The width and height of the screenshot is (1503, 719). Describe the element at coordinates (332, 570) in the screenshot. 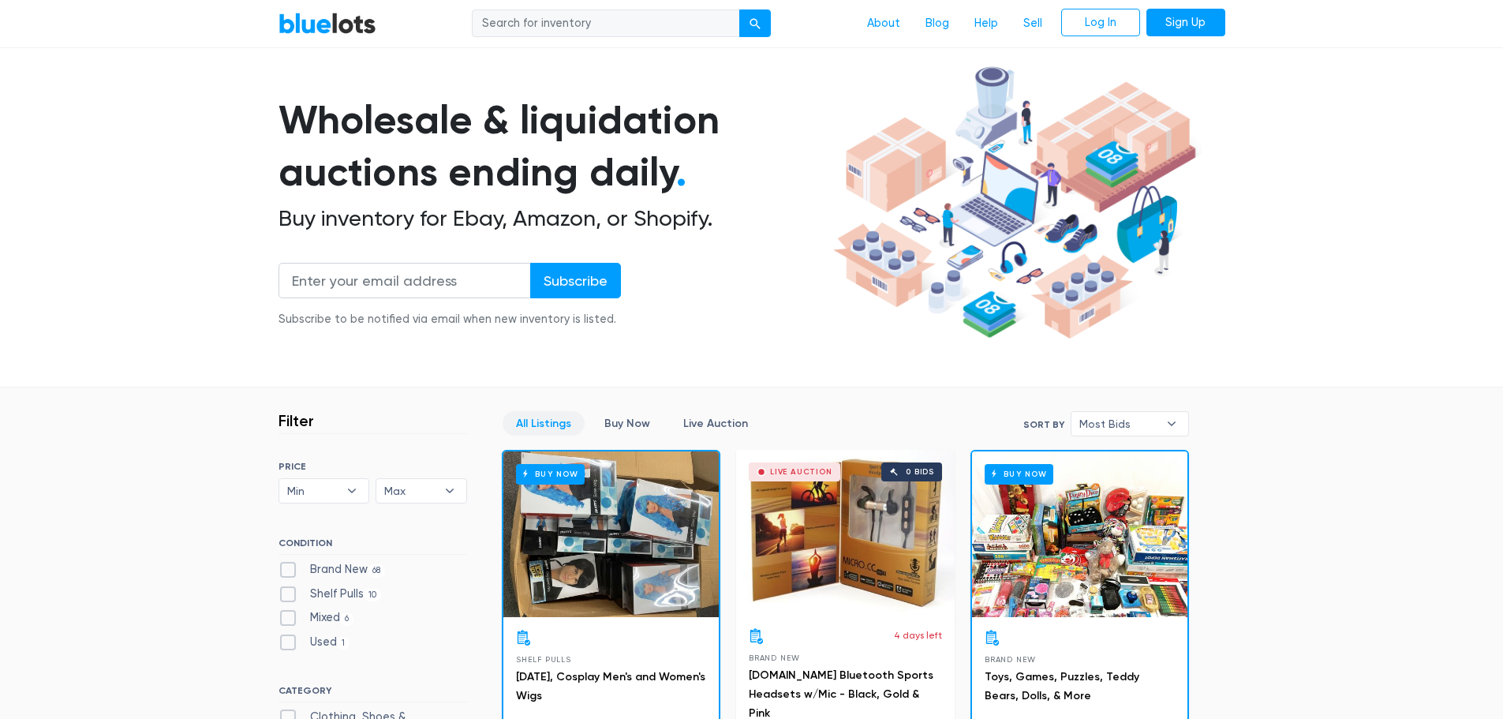

I see `label: Brand New` at that location.